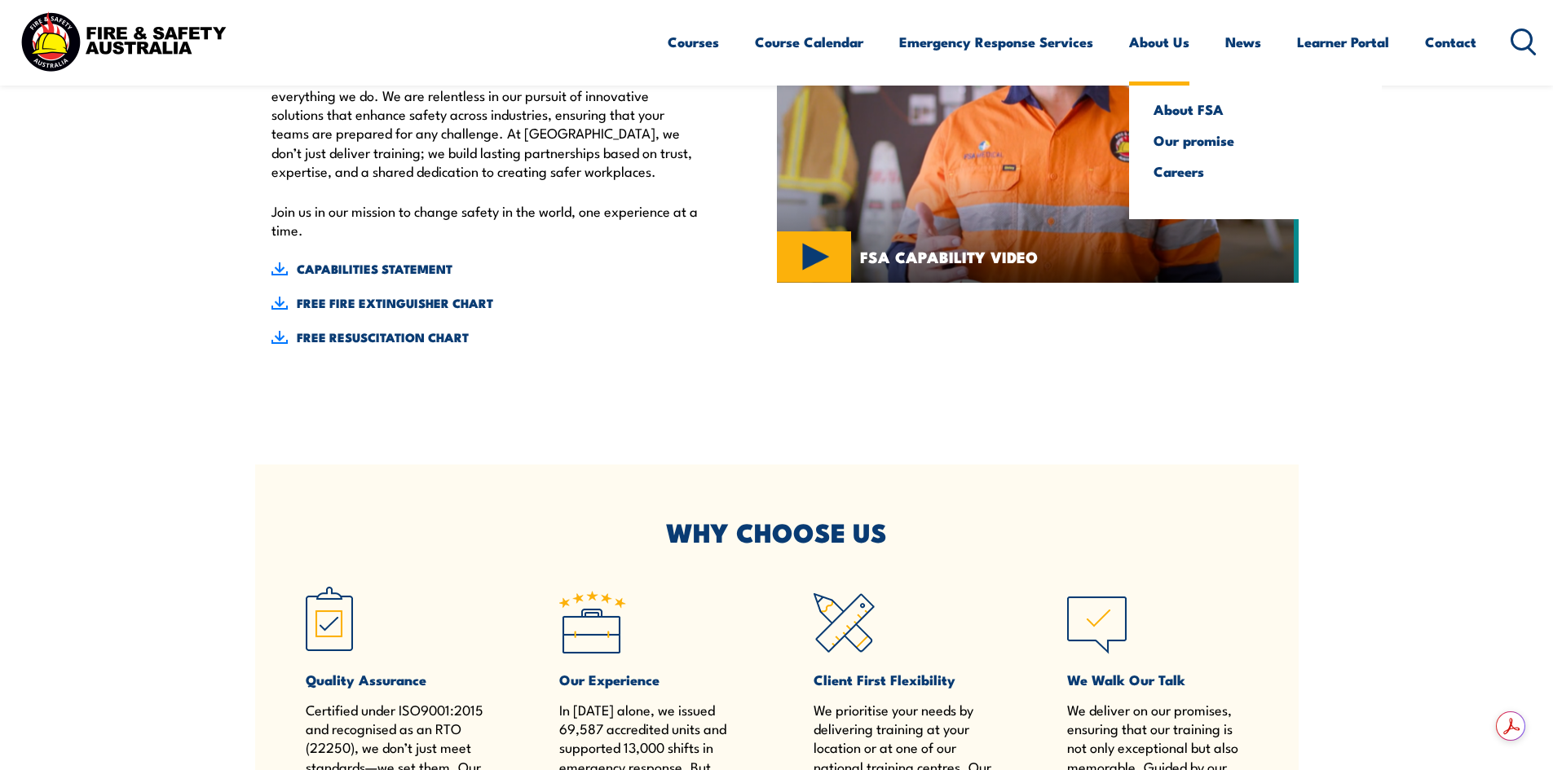  Describe the element at coordinates (1106, 620) in the screenshot. I see `img: dowhatwesay` at that location.